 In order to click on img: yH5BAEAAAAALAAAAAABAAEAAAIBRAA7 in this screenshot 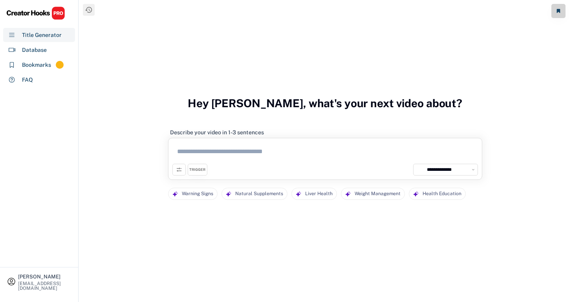, I will do `click(419, 170)`.